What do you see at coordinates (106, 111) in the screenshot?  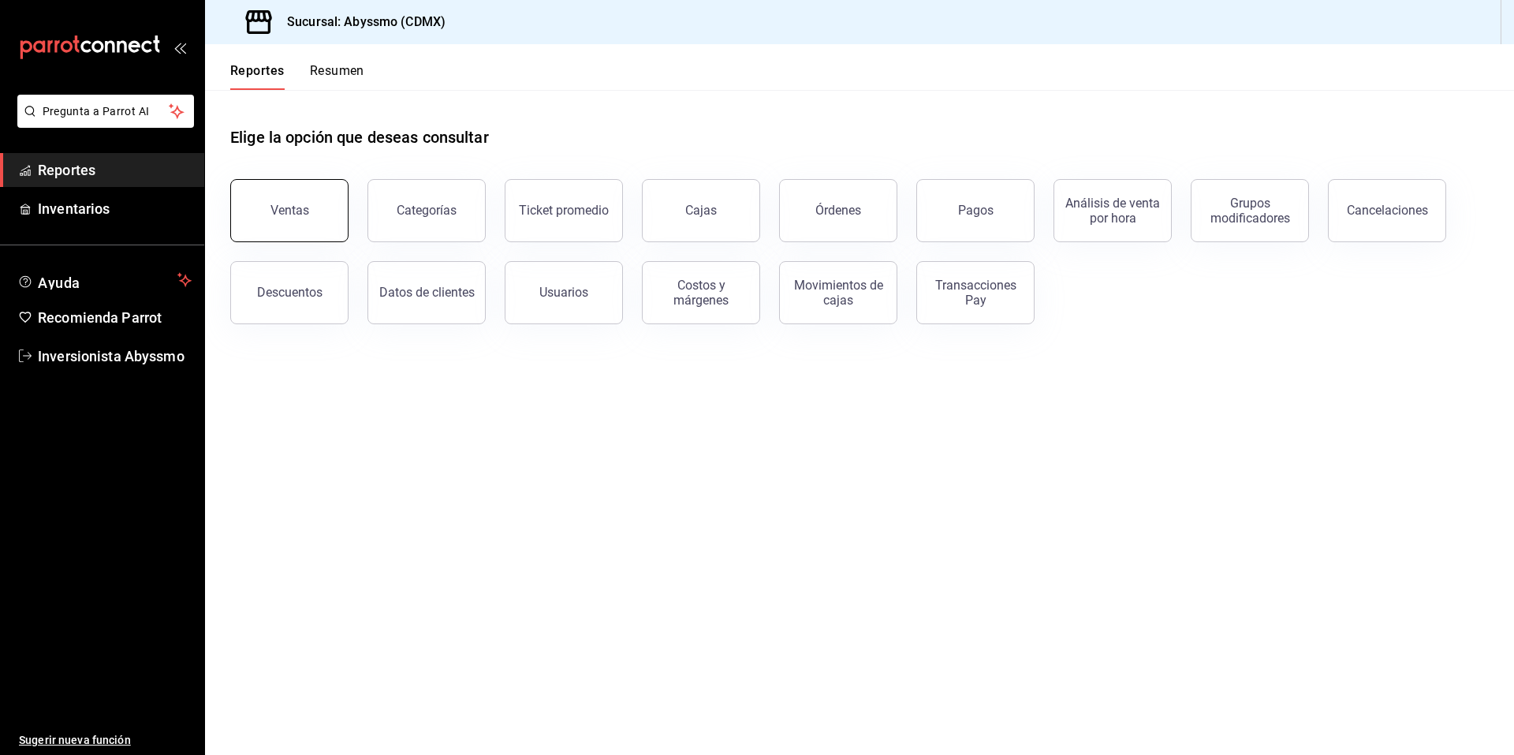 I see `span: Pregunta a Parrot AI` at bounding box center [106, 111].